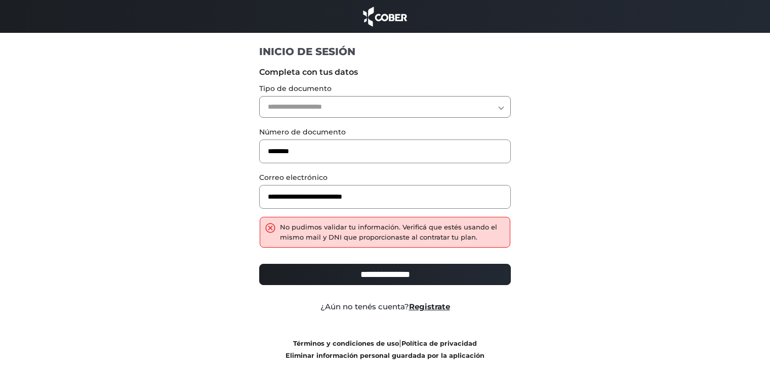  What do you see at coordinates (384, 72) in the screenshot?
I see `label: Completa con tus datos` at bounding box center [384, 72].